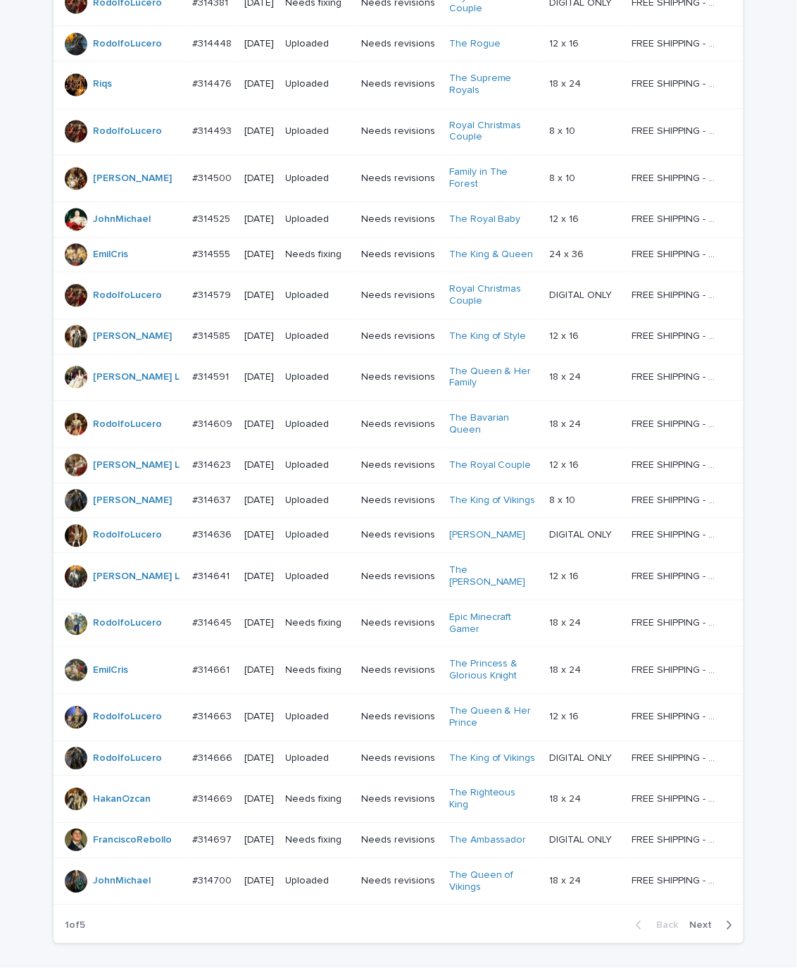 Image resolution: width=797 pixels, height=968 pixels. Describe the element at coordinates (568, 254) in the screenshot. I see `p: 24 x 36` at that location.